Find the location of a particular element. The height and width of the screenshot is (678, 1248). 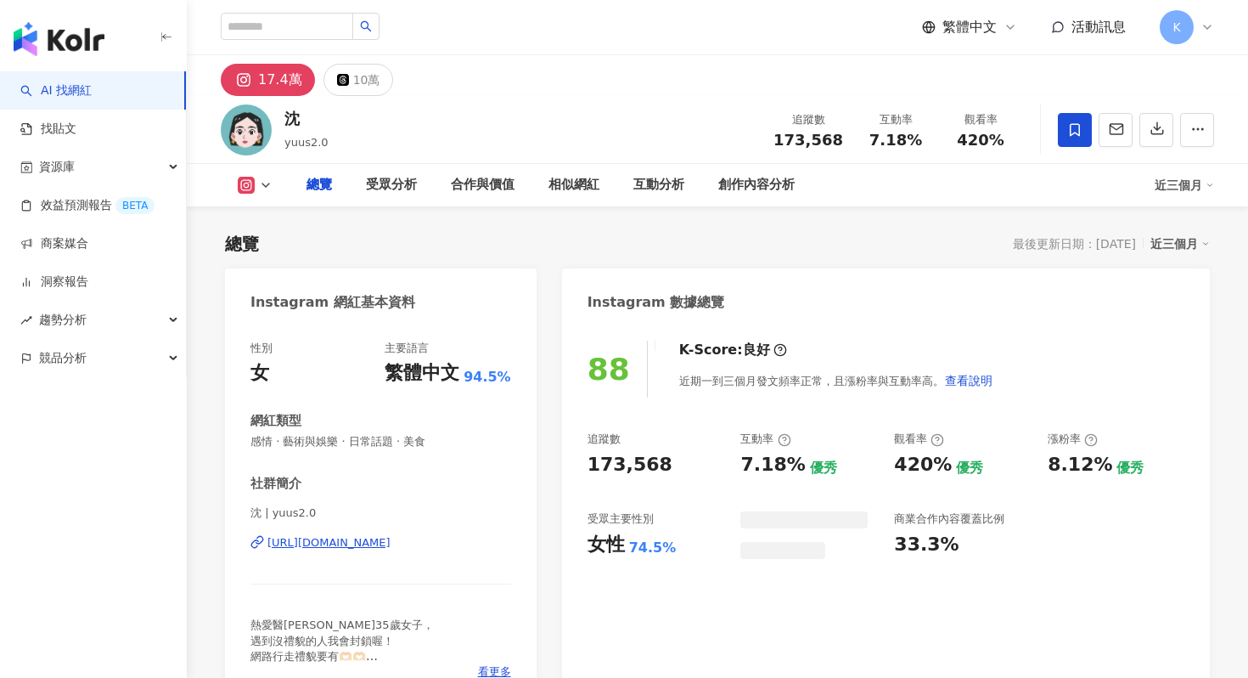

div: 合作與價值 is located at coordinates (482, 185).